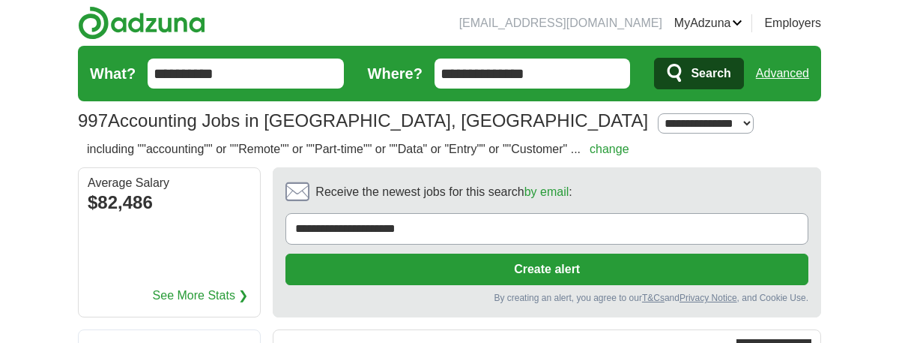 The image size is (899, 343). What do you see at coordinates (93, 121) in the screenshot?
I see `span: 997` at bounding box center [93, 121].